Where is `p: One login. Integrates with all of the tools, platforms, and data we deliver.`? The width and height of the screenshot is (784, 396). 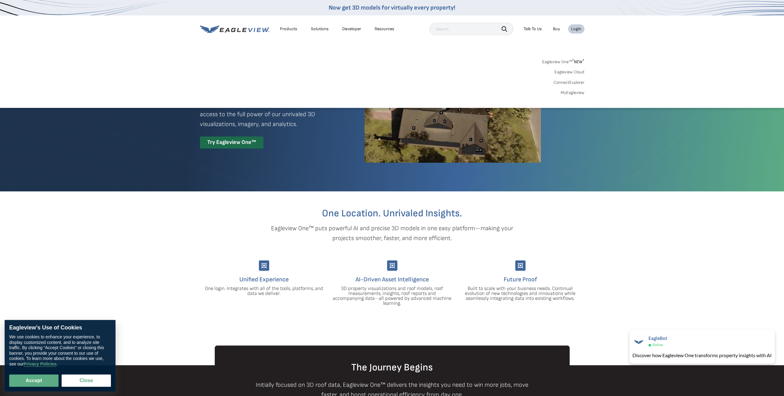 p: One login. Integrates with all of the tools, platforms, and data we deliver. is located at coordinates (264, 291).